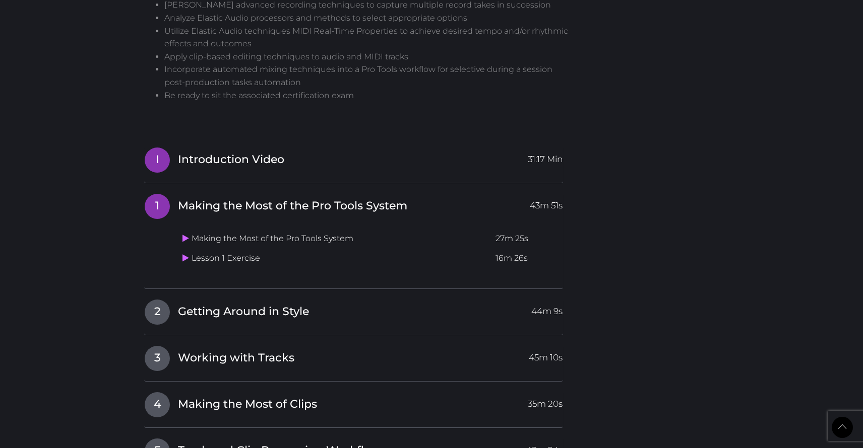  I want to click on a: IIntroduction Video31:17 Min, so click(353, 158).